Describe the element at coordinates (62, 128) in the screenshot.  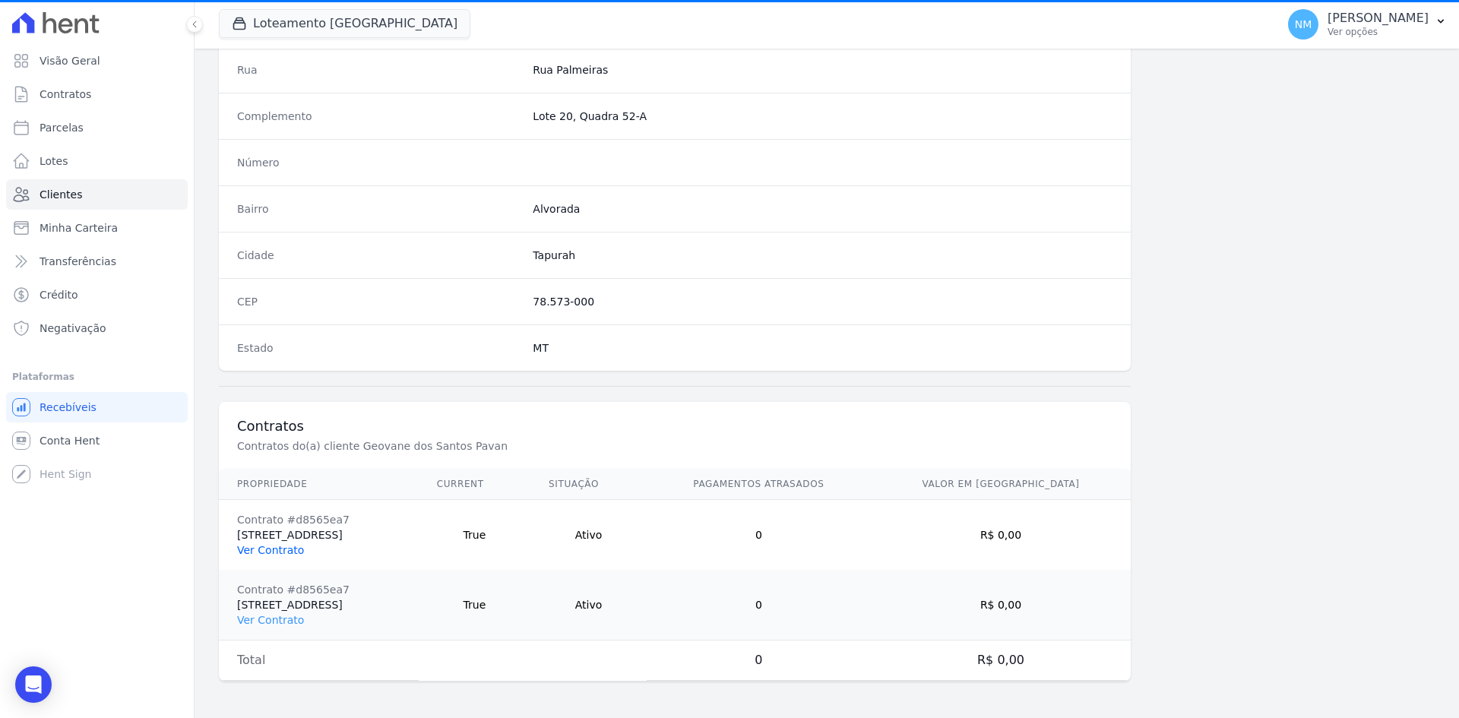
I see `span: Parcelas` at that location.